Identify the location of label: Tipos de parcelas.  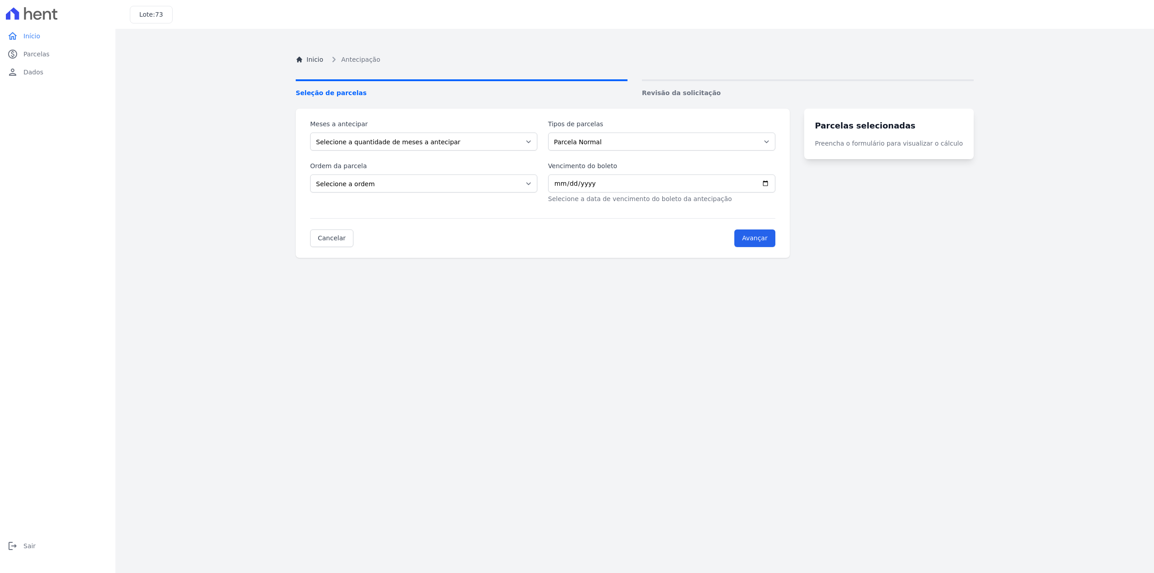
(662, 124).